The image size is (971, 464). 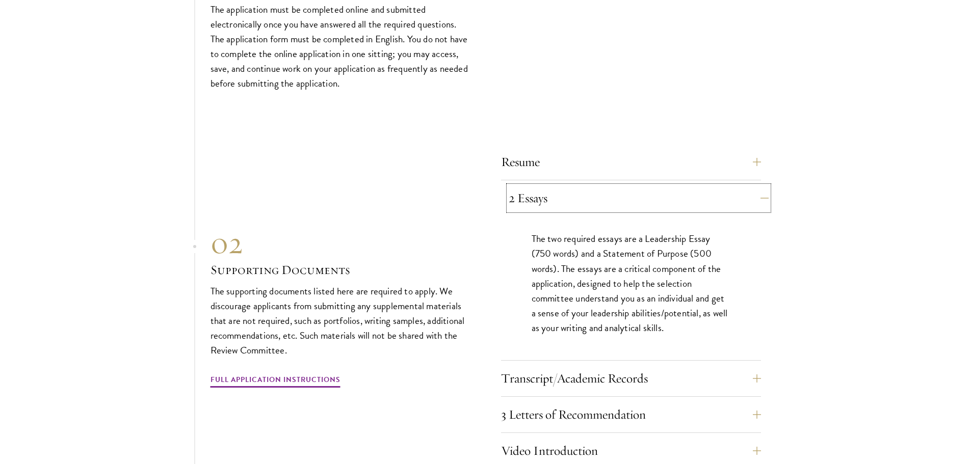 I want to click on button: Video Introduction, so click(x=631, y=451).